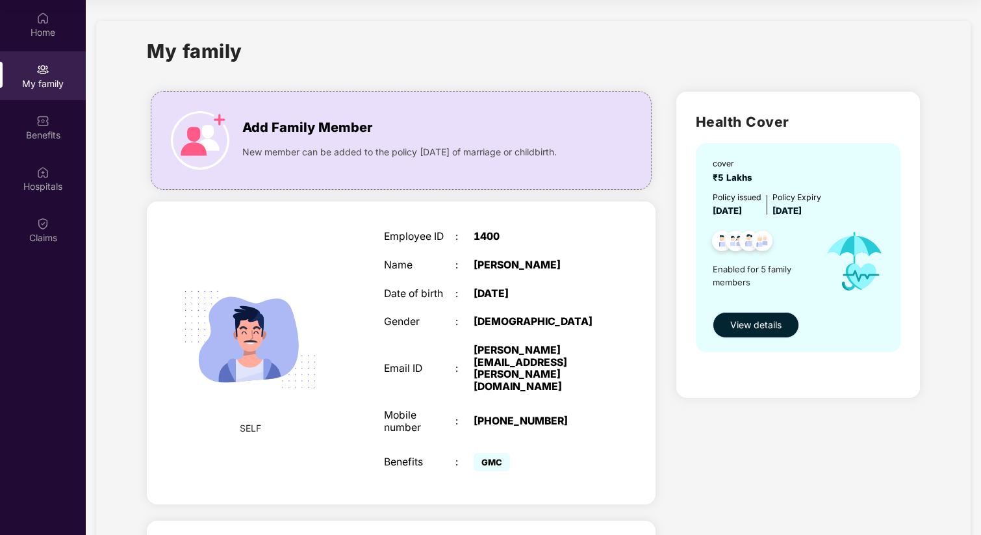  What do you see at coordinates (43, 223) in the screenshot?
I see `img: svg+xml;base64,PHN2ZyBpZD0iQ2xhaW0iIHhtbG5zPSJodHRwOi8vd3d3LnczLm9yZy8yMDAwL3N2ZyIgd2lkdGg9IjIwIi...` at bounding box center [43, 223].